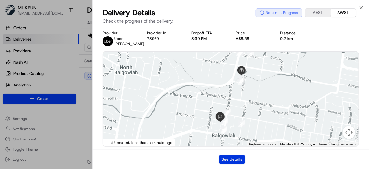 The image size is (369, 169). Describe the element at coordinates (115, 142) in the screenshot. I see `img: Google` at that location.